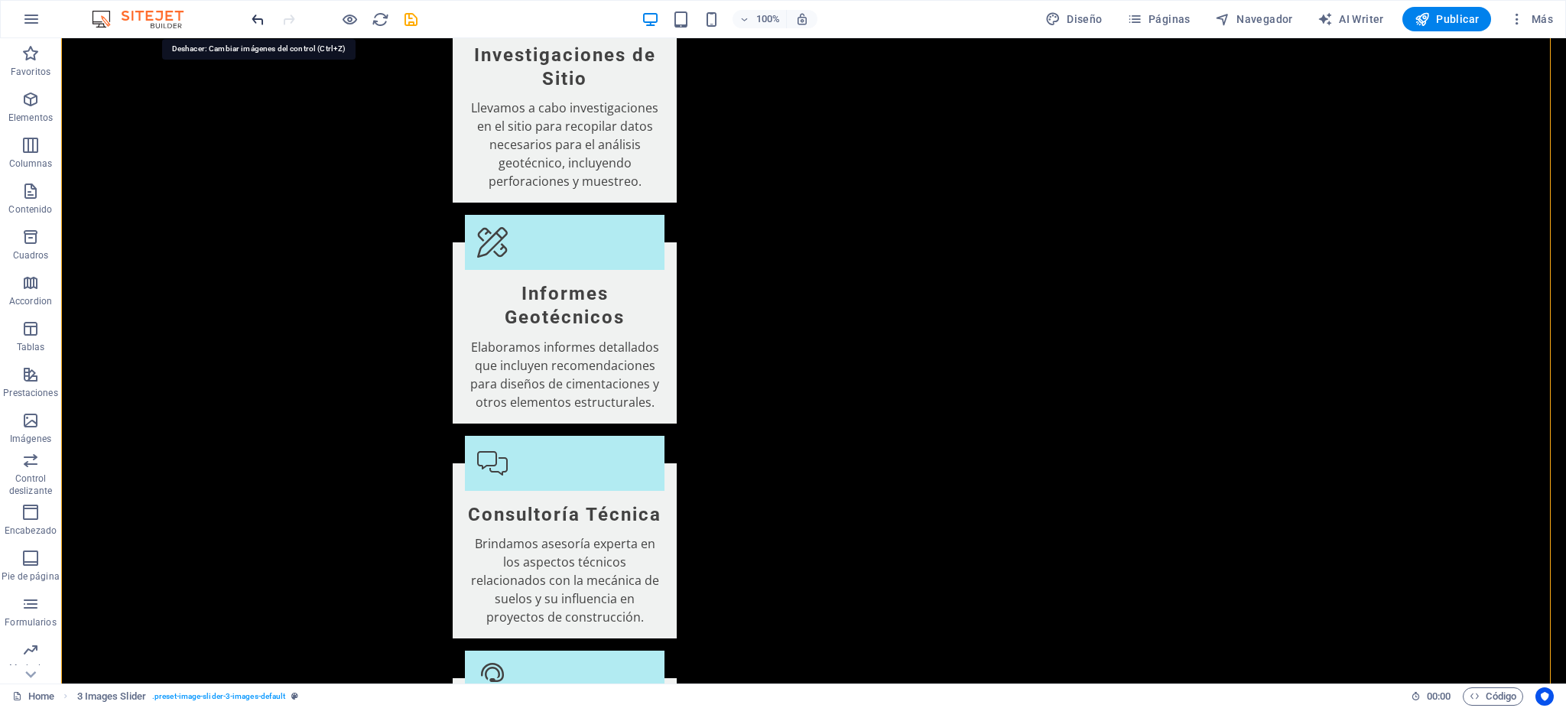  What do you see at coordinates (30, 393) in the screenshot?
I see `p: Prestaciones` at bounding box center [30, 393].